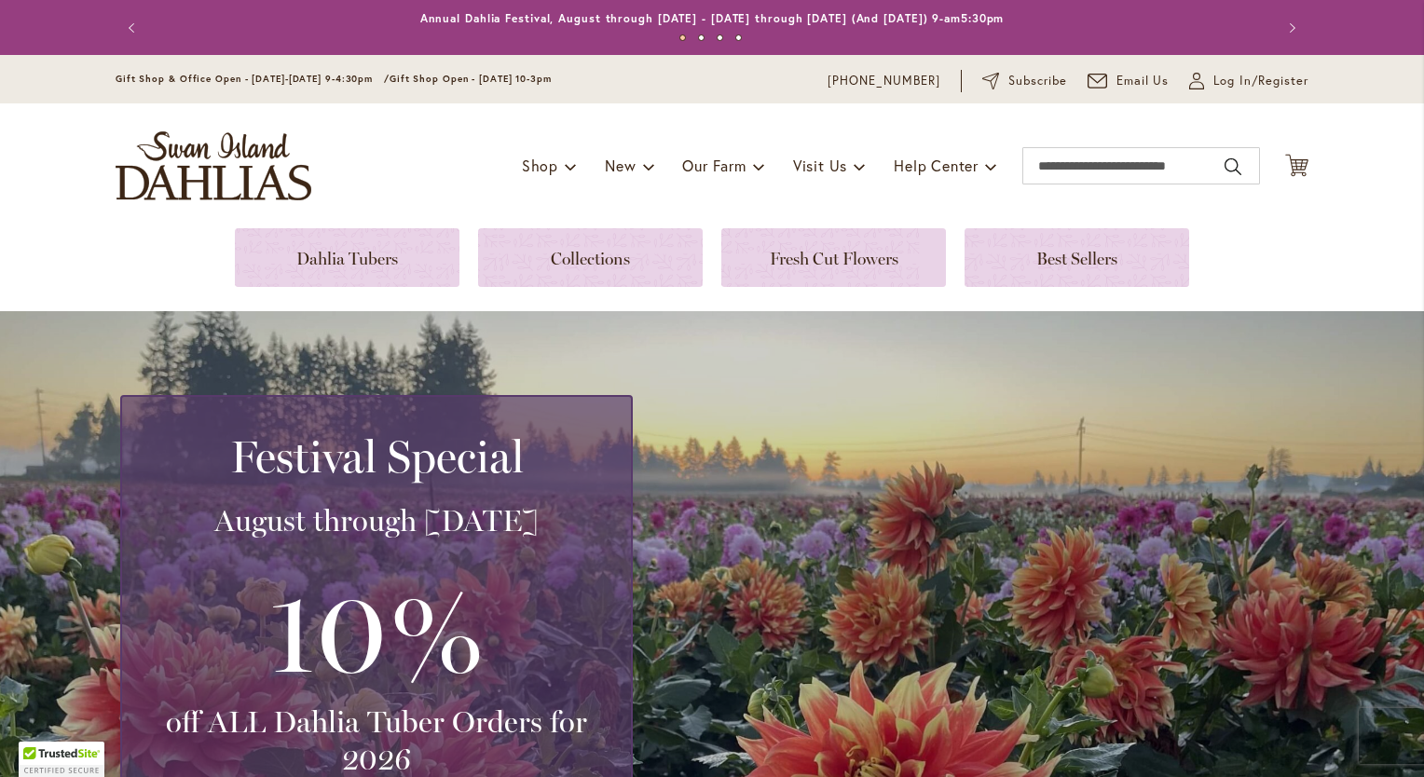 The image size is (1424, 777). I want to click on a: Email Us, so click(1129, 81).